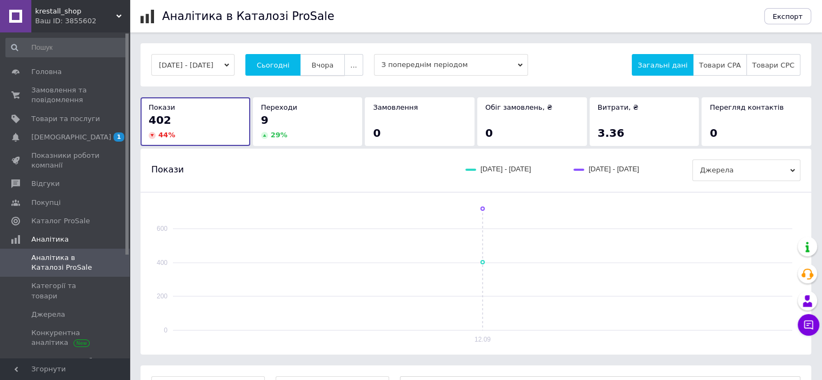  I want to click on span: Товари та послуги, so click(65, 119).